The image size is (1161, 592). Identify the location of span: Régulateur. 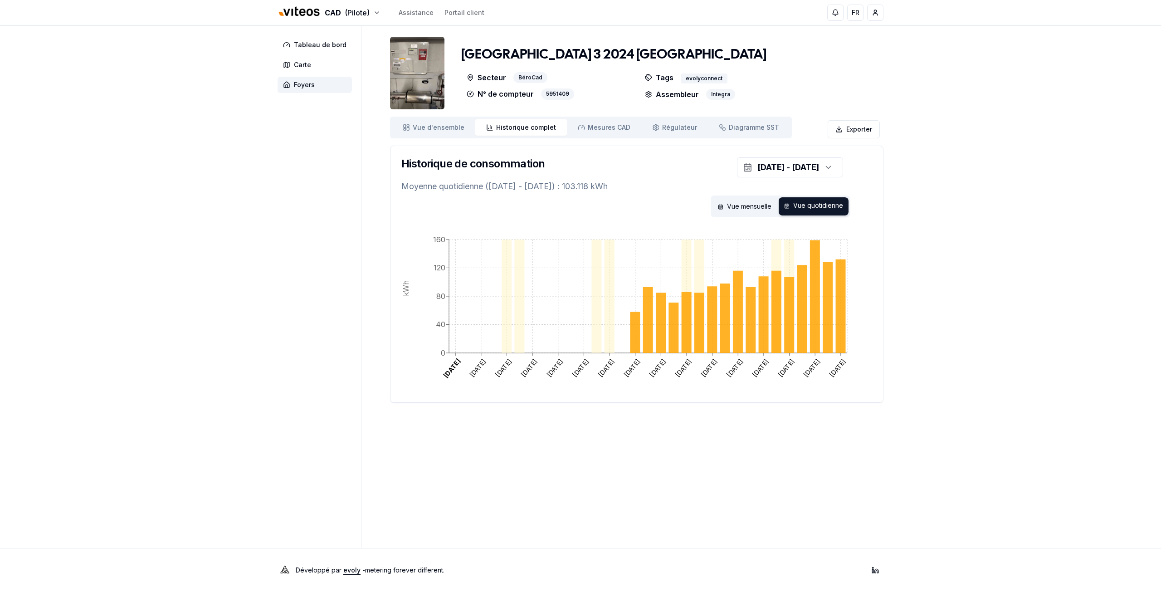
(679, 127).